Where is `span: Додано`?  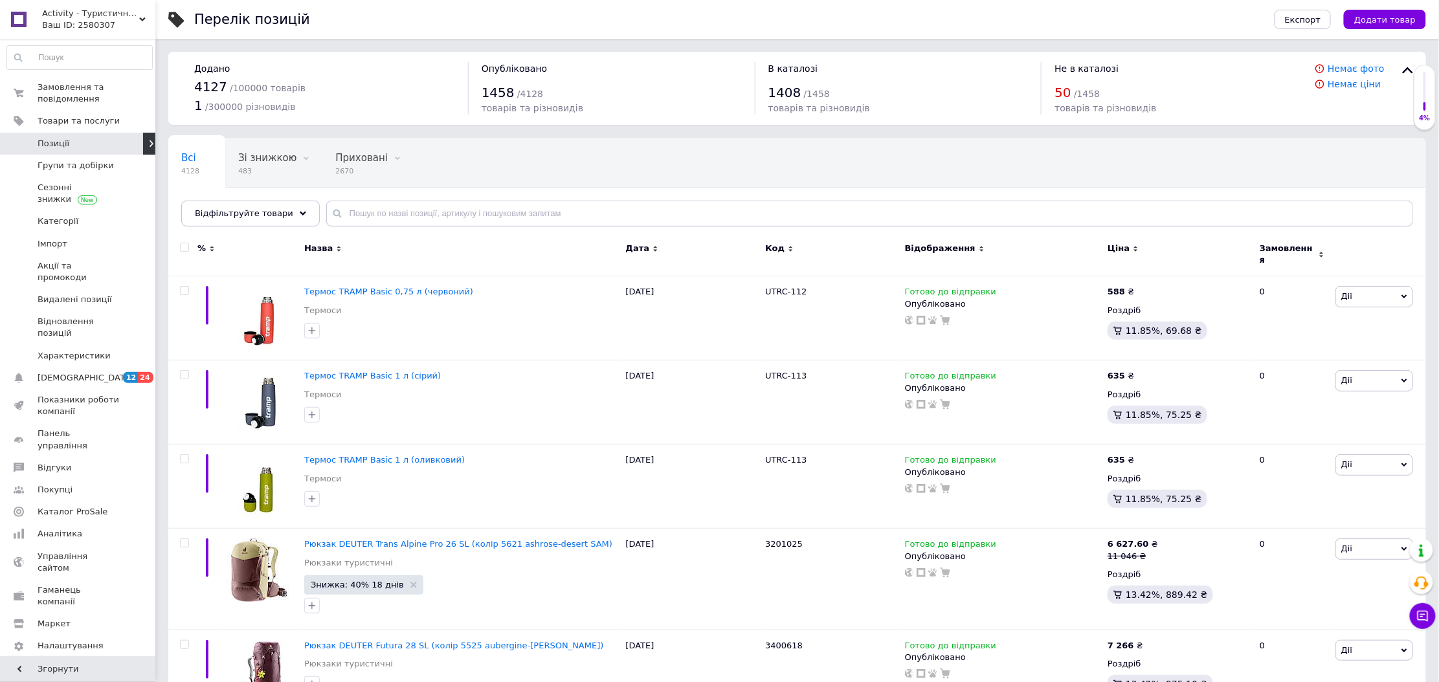
span: Додано is located at coordinates (212, 69).